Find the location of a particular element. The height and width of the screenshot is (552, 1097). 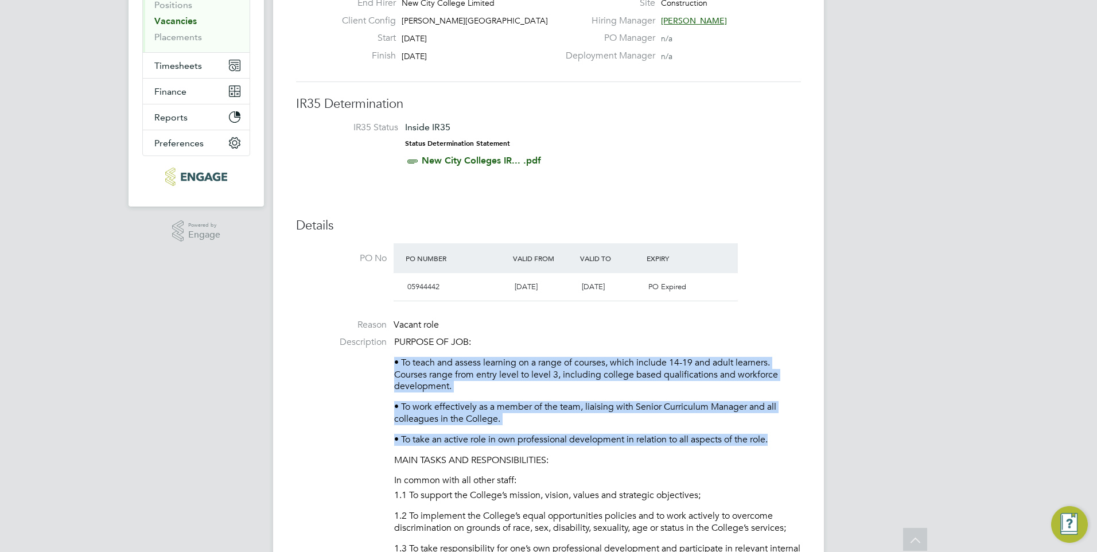

p: PURPOSE OF JOB: is located at coordinates (597, 342).